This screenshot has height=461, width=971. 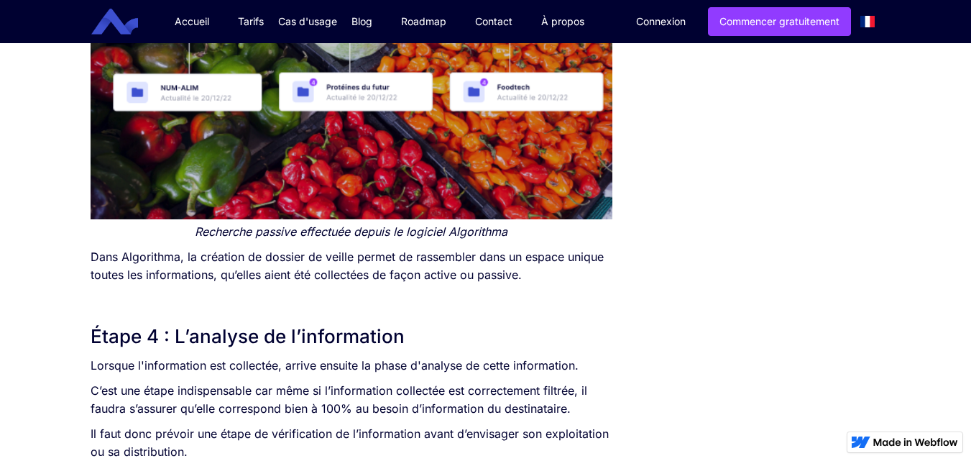 I want to click on a: home, so click(x=125, y=22).